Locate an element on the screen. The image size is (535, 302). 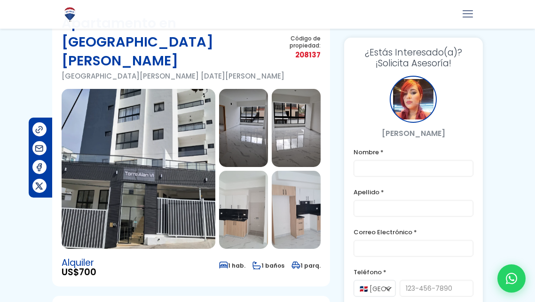
span: US$ is located at coordinates (79, 272).